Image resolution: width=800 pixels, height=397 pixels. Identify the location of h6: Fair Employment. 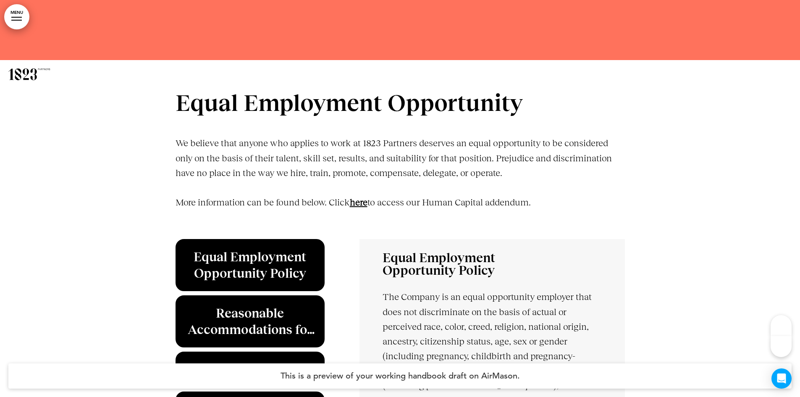
(250, 369).